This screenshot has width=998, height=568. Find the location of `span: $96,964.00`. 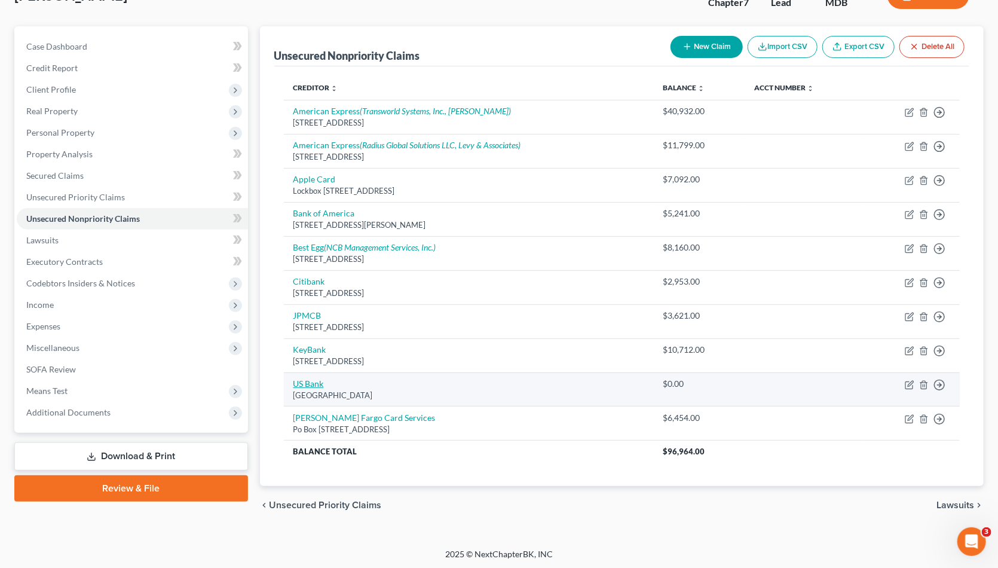

span: $96,964.00 is located at coordinates (684, 451).